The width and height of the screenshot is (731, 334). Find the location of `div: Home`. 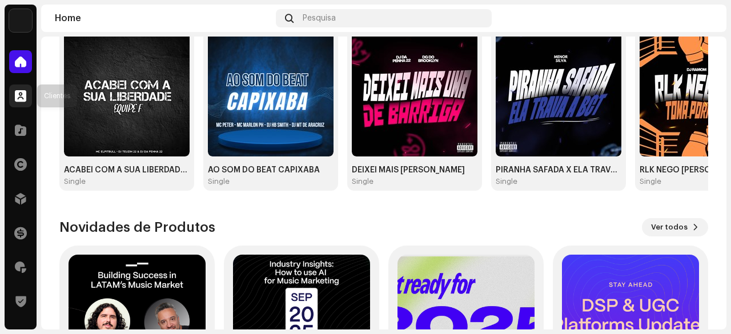

div: Home is located at coordinates (163, 18).